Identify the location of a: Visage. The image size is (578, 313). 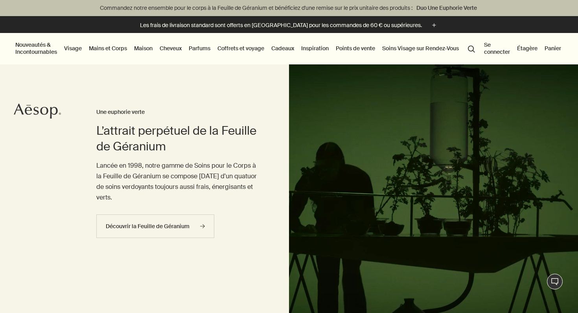
(73, 48).